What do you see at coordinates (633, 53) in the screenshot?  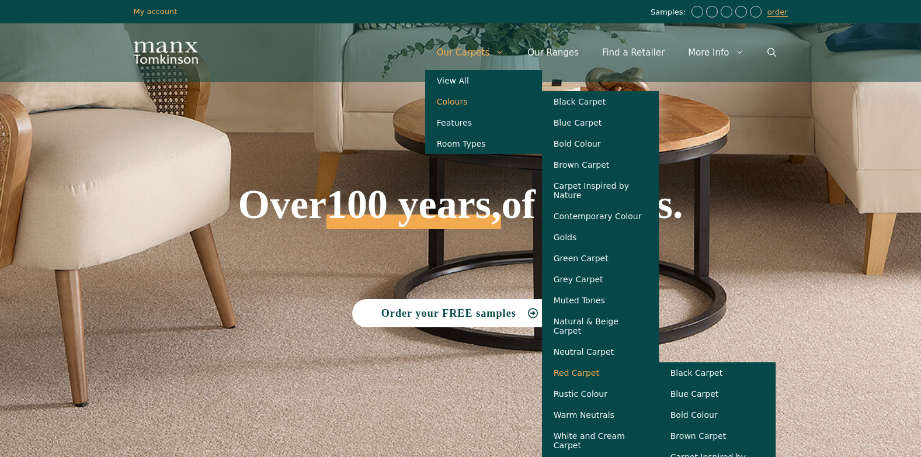 I see `a: Find a Retailer` at bounding box center [633, 53].